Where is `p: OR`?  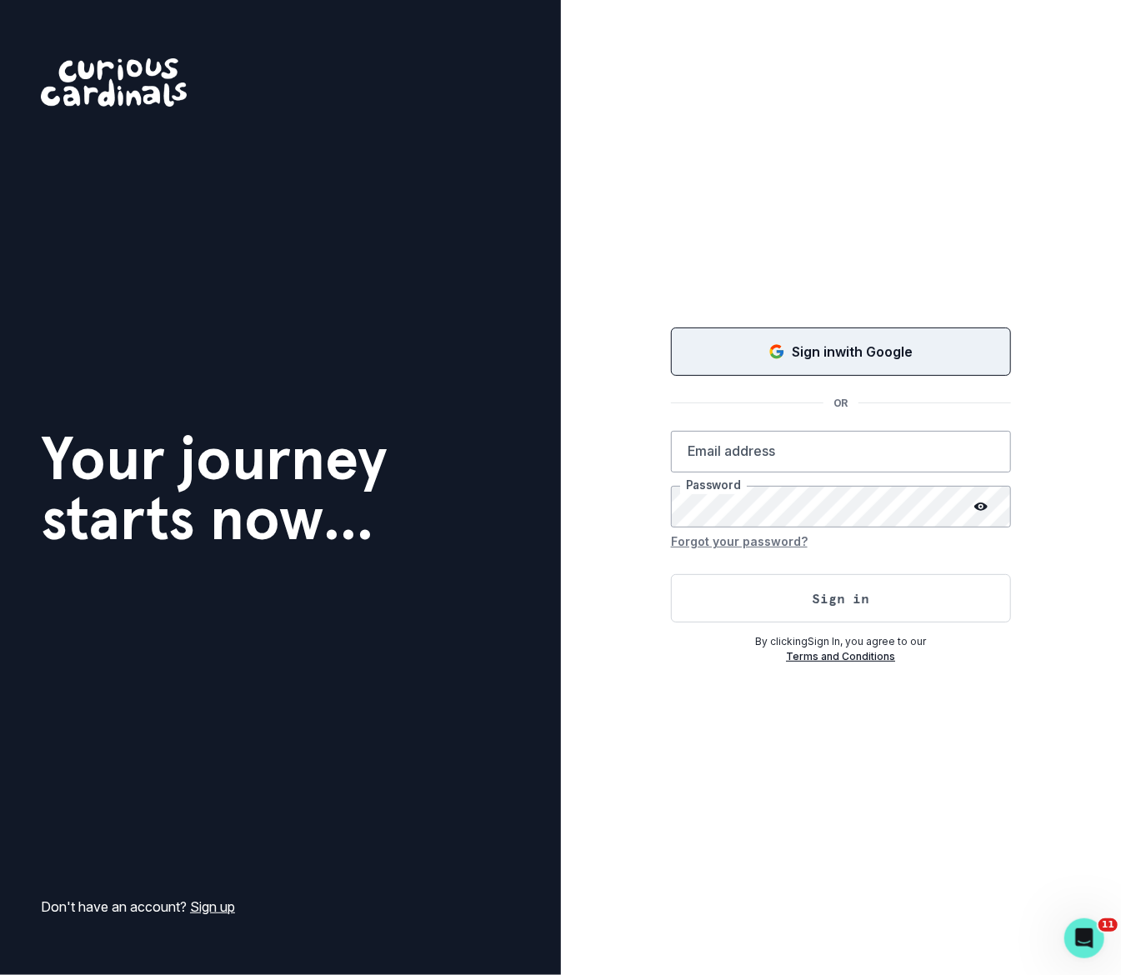
p: OR is located at coordinates (841, 403).